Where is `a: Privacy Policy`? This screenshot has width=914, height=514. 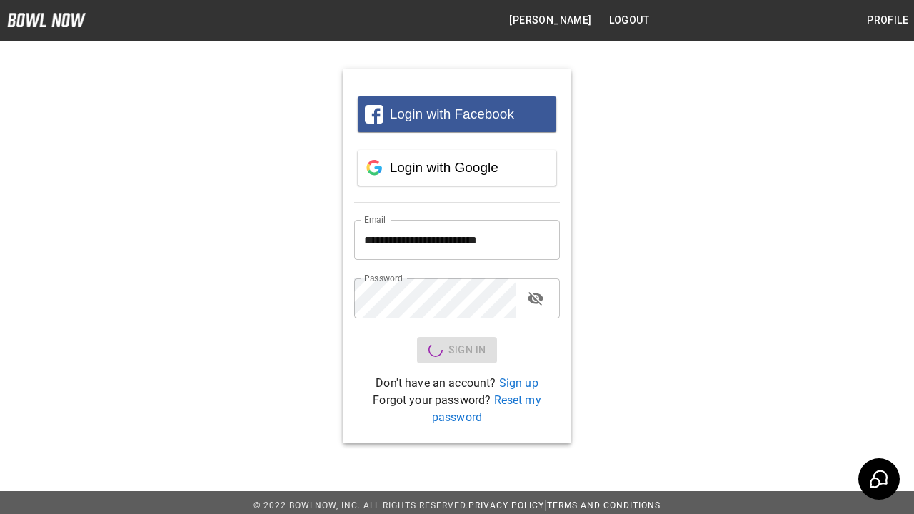 a: Privacy Policy is located at coordinates (507, 506).